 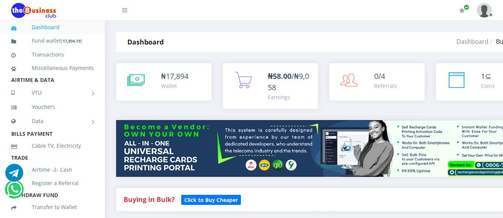 What do you see at coordinates (145, 42) in the screenshot?
I see `strong: Dashboard` at bounding box center [145, 42].